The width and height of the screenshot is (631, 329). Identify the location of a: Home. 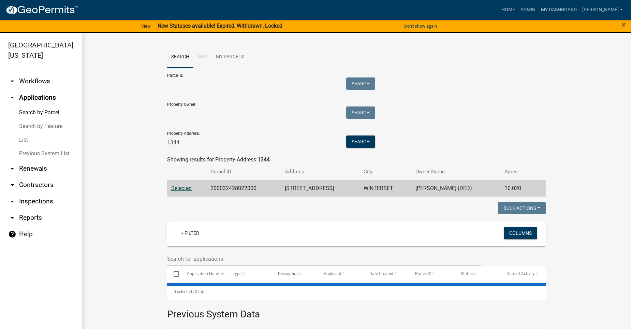
(508, 10).